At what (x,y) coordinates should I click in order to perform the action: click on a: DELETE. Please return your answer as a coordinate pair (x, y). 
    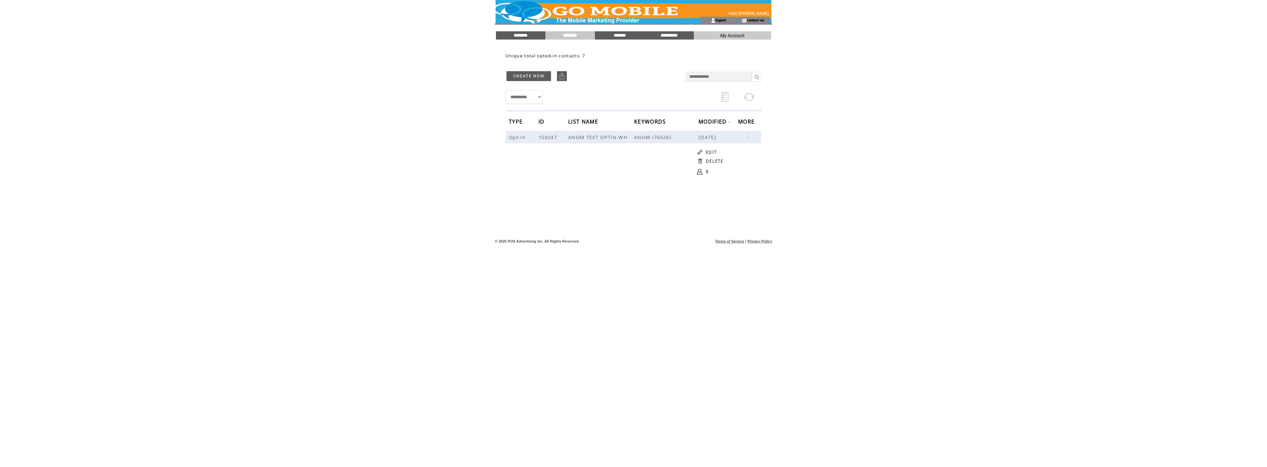
    Looking at the image, I should click on (714, 161).